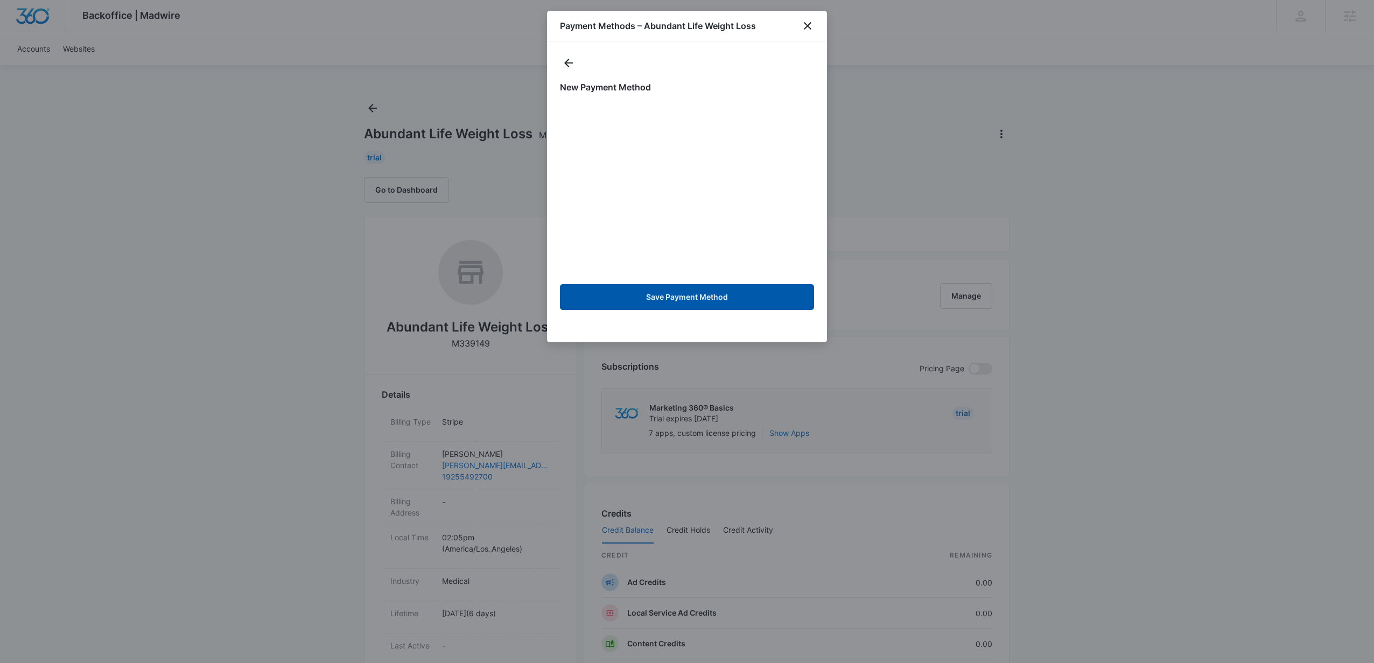 Image resolution: width=1374 pixels, height=663 pixels. What do you see at coordinates (808, 26) in the screenshot?
I see `button: close` at bounding box center [808, 26].